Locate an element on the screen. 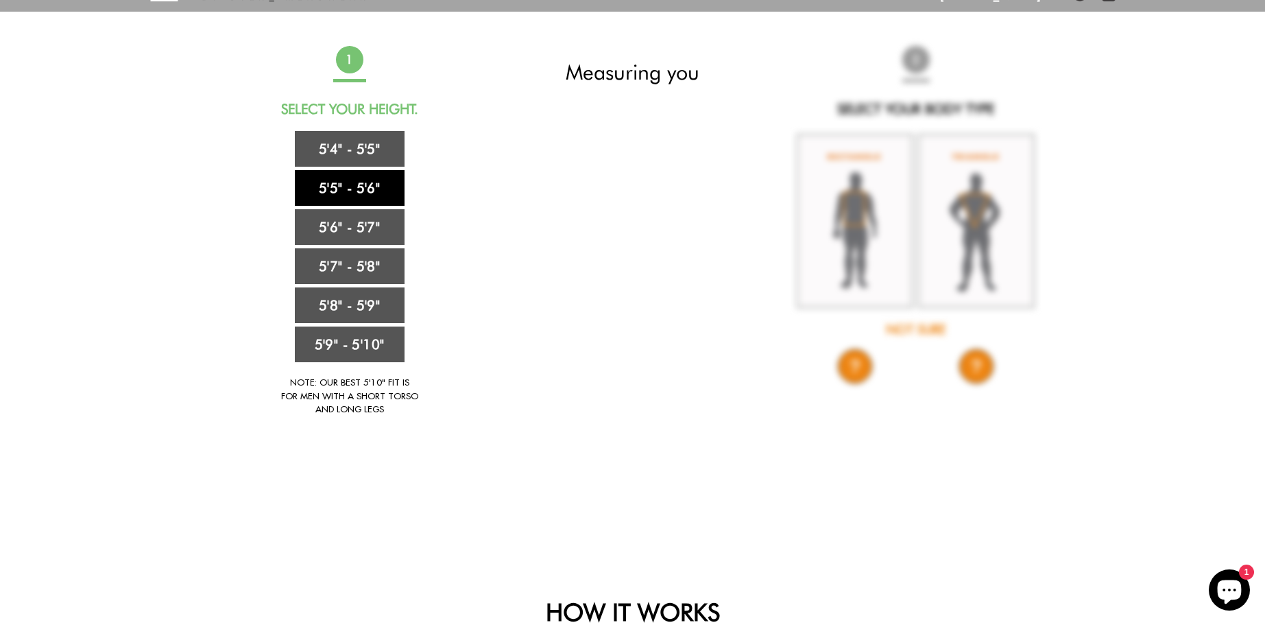 The width and height of the screenshot is (1265, 625). inbox-online-store-chat: Shopify online store chat is located at coordinates (1229, 591).